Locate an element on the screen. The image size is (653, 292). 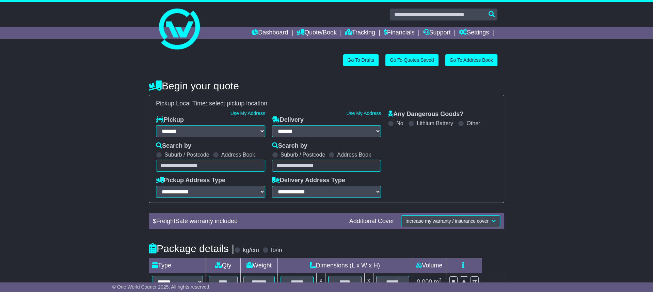
label: Pickup is located at coordinates (170, 120).